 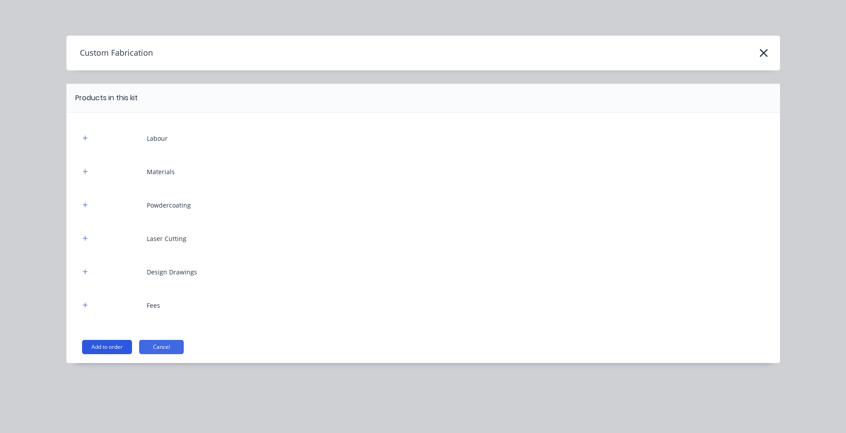 What do you see at coordinates (107, 347) in the screenshot?
I see `button: Add to order` at bounding box center [107, 347].